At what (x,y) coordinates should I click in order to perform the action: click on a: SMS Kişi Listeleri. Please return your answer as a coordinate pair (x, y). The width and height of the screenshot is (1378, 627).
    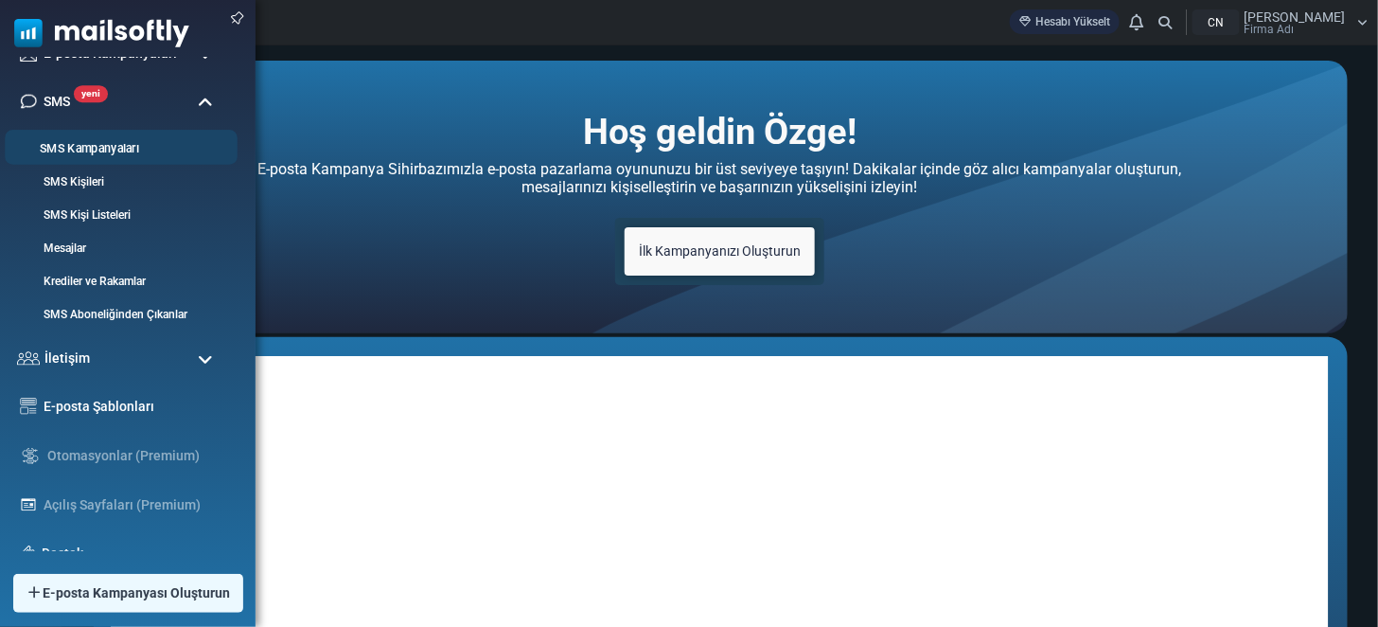
    Looking at the image, I should click on (118, 215).